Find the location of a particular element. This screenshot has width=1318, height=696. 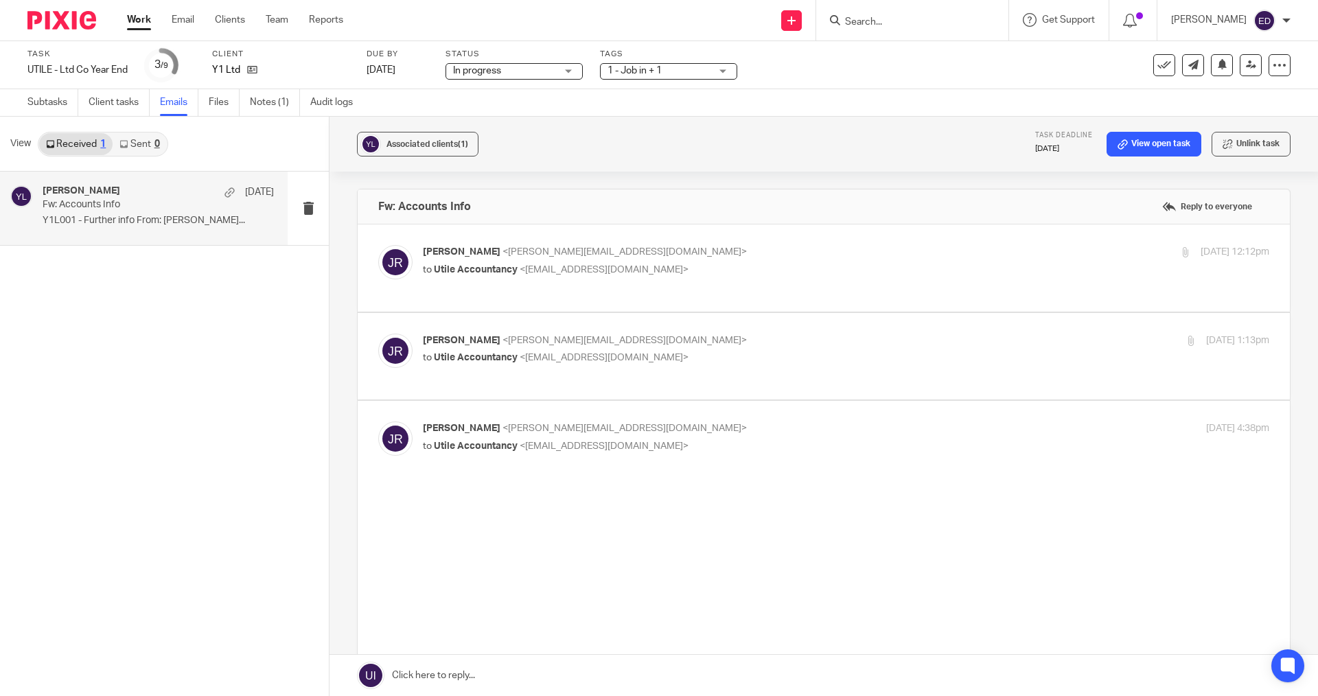

a: Team is located at coordinates (277, 20).